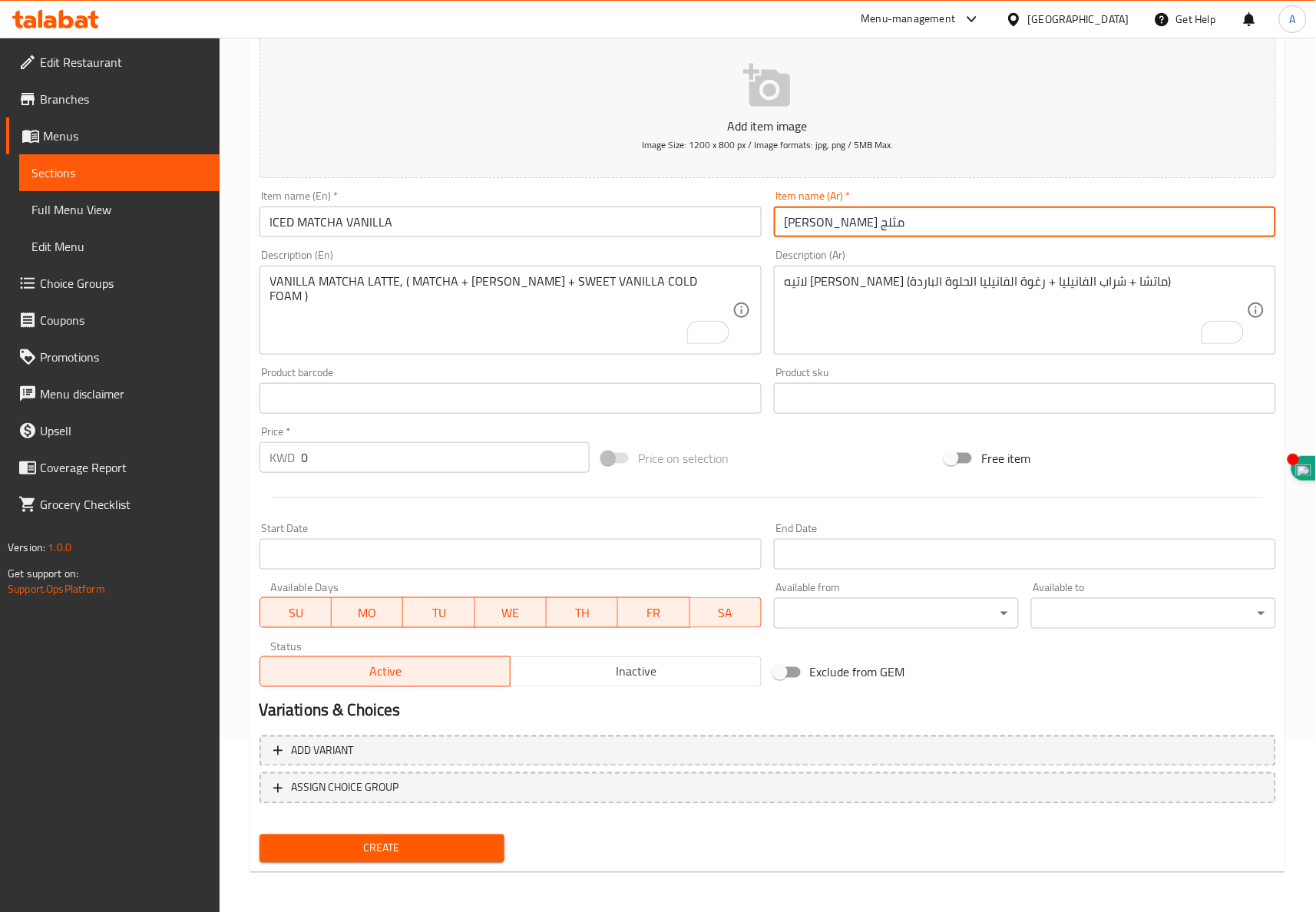 This screenshot has height=912, width=1316. What do you see at coordinates (767, 144) in the screenshot?
I see `span: Image Size: 1200 x 800 px / Image formats: jpg, png / 5MB Max.` at bounding box center [767, 144].